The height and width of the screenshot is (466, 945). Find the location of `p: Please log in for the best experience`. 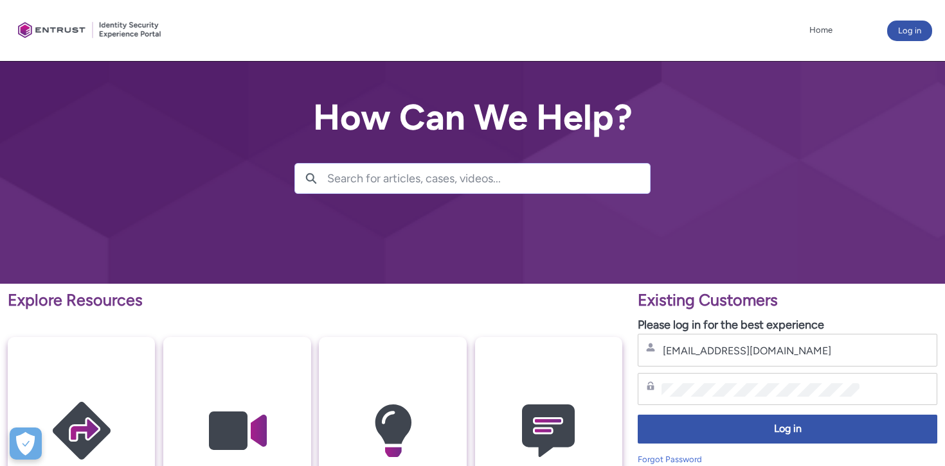

p: Please log in for the best experience is located at coordinates (787, 325).